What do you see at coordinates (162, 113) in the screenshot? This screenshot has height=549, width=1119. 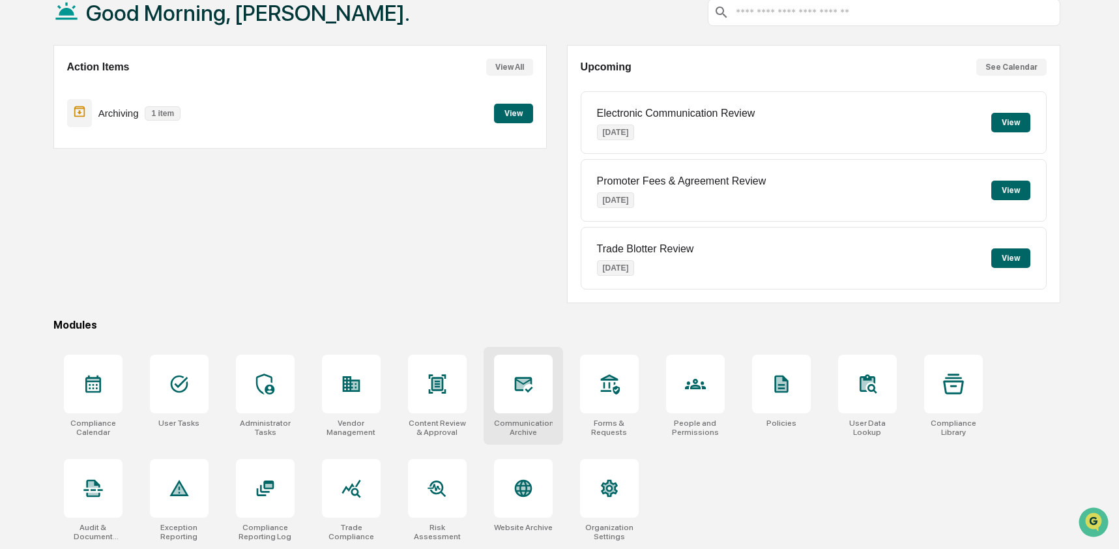 I see `p: 1 item` at bounding box center [162, 113].